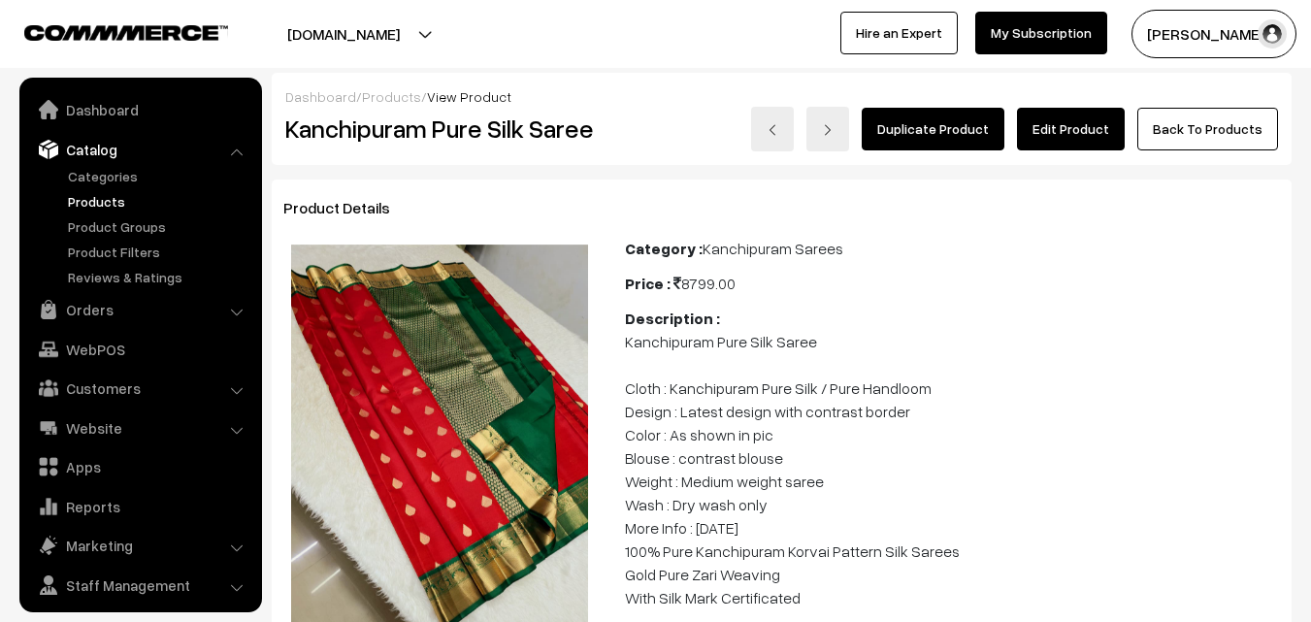  Describe the element at coordinates (1272, 34) in the screenshot. I see `img: user` at that location.